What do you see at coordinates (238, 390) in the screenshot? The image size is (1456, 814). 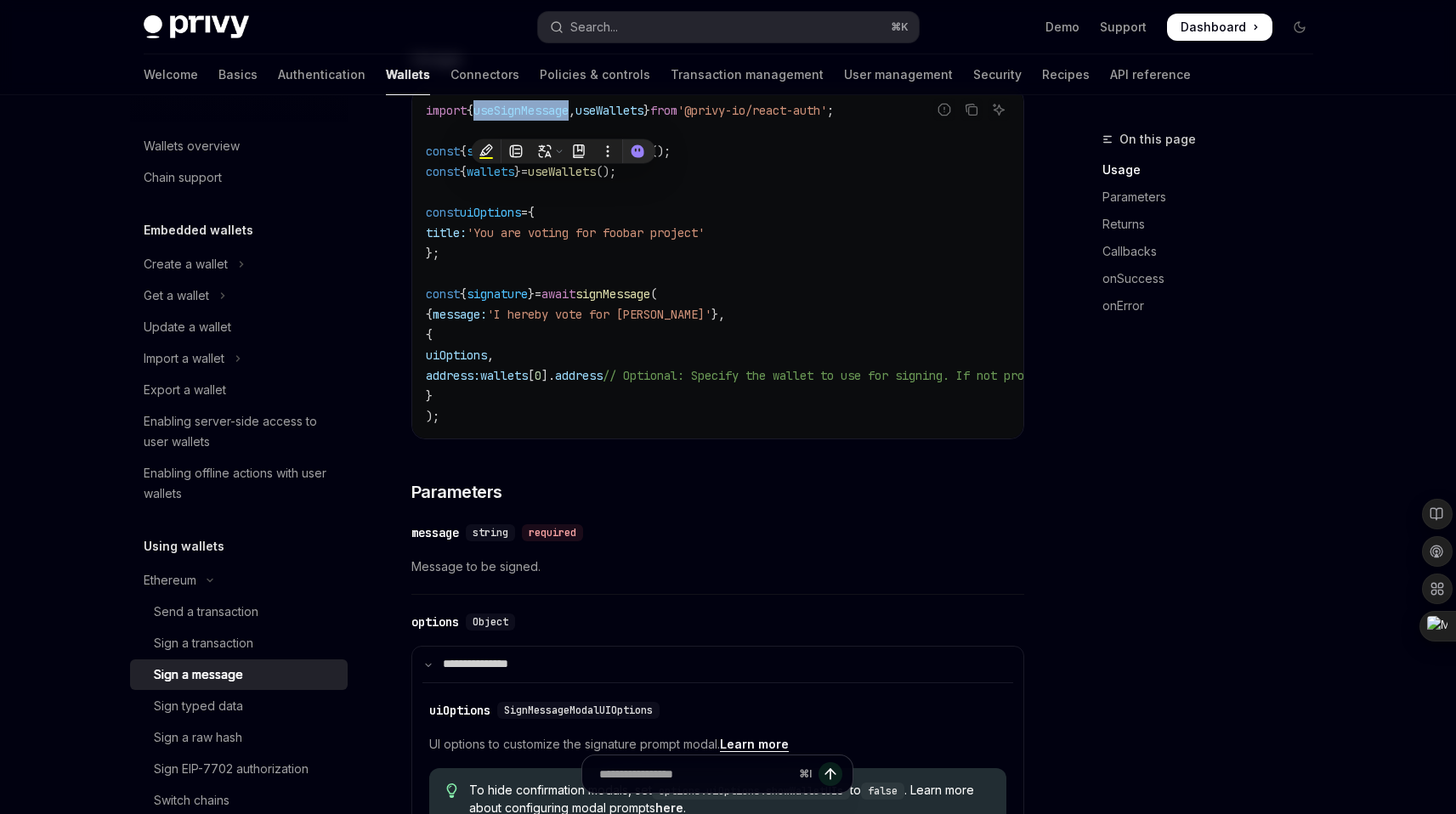 I see `a: Export a wallet` at bounding box center [238, 390].